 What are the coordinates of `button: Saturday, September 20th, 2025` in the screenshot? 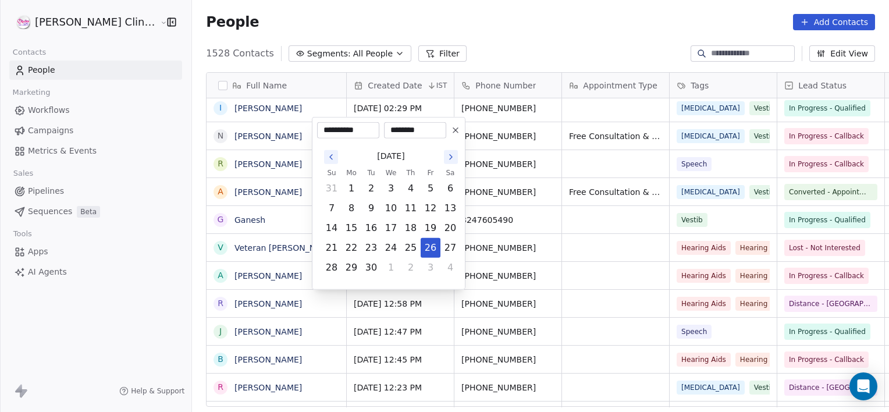 It's located at (450, 228).